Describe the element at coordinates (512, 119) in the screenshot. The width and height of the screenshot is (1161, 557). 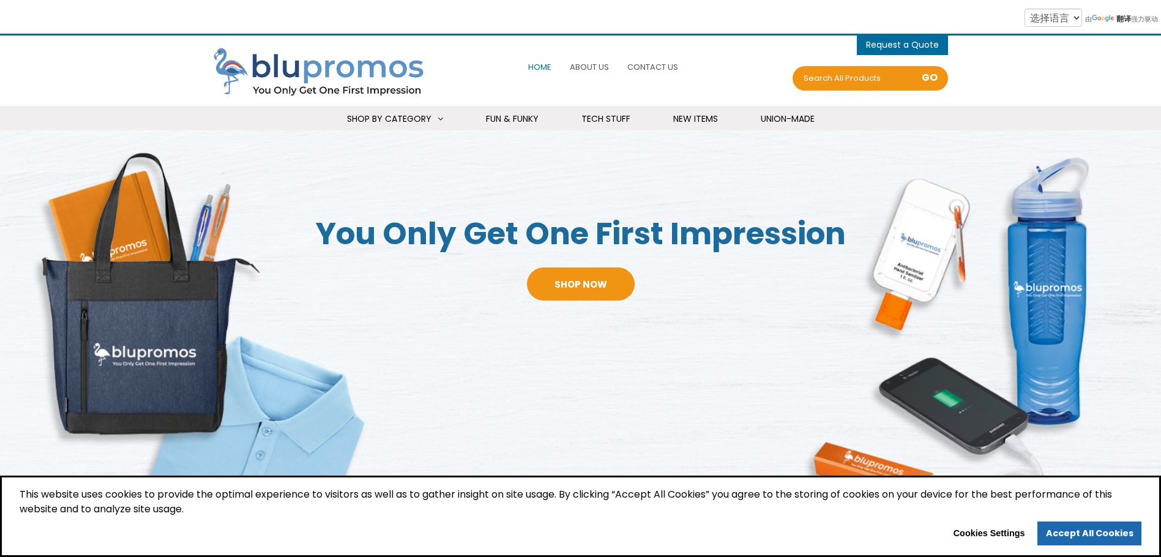
I see `span: Fun & Funky` at that location.